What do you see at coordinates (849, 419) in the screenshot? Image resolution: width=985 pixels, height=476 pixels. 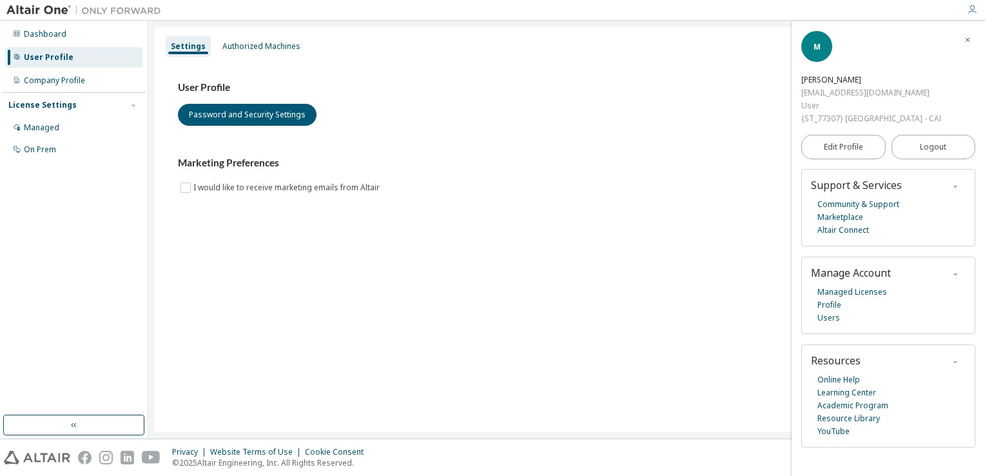 I see `a: Resource Library` at bounding box center [849, 419].